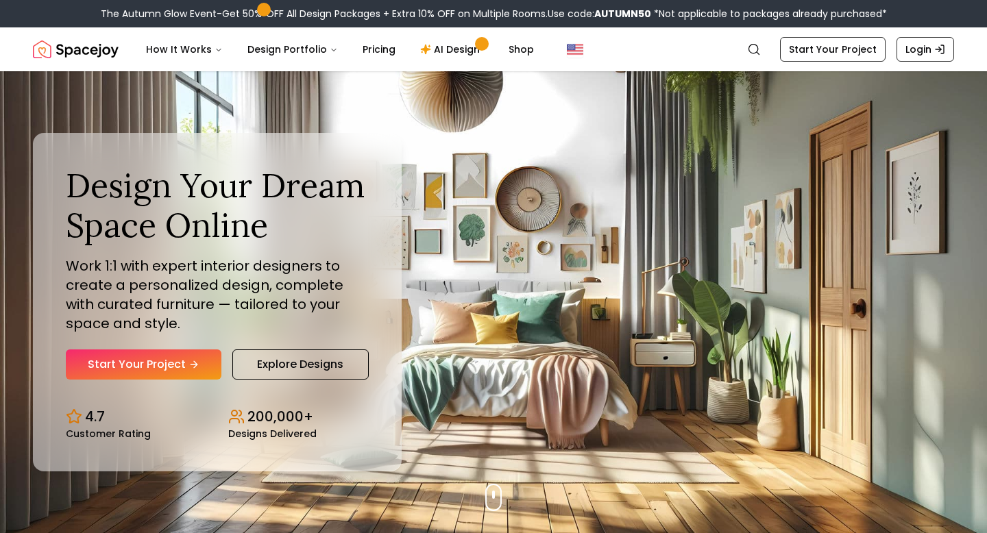  Describe the element at coordinates (300, 365) in the screenshot. I see `a: Explore Designs` at that location.